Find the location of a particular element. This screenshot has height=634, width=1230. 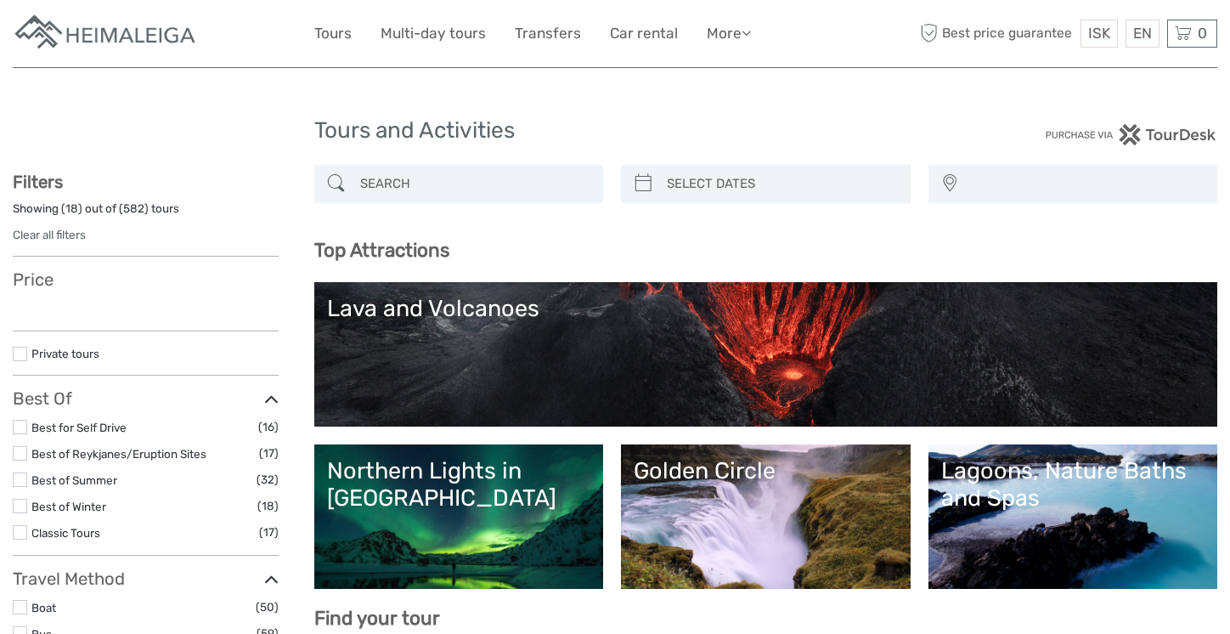

span: (16) is located at coordinates (268, 426).